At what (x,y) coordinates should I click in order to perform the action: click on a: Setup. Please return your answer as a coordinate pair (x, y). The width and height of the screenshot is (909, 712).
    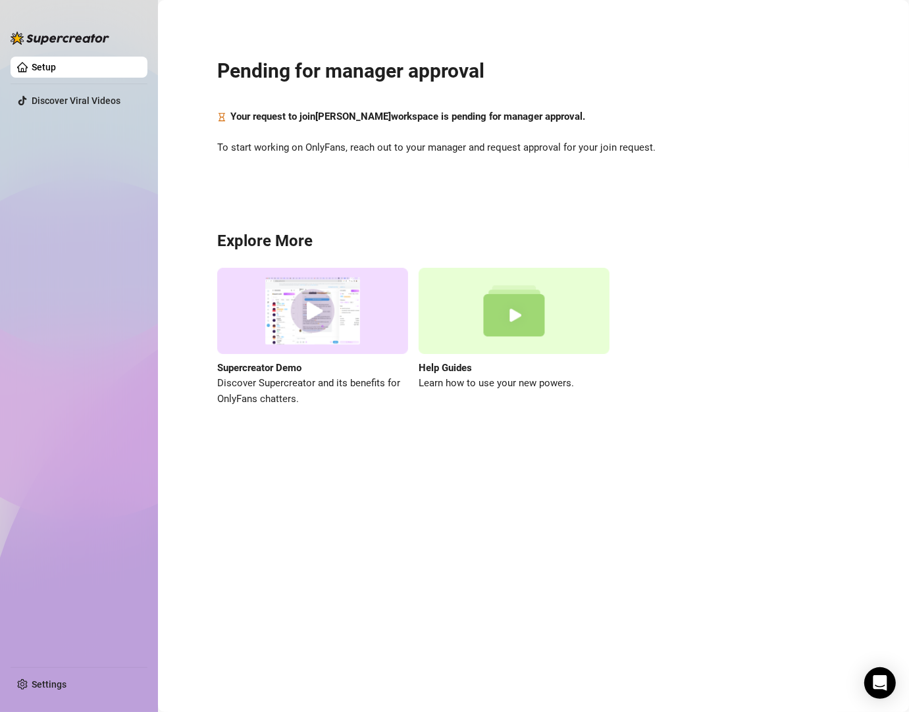
    Looking at the image, I should click on (43, 67).